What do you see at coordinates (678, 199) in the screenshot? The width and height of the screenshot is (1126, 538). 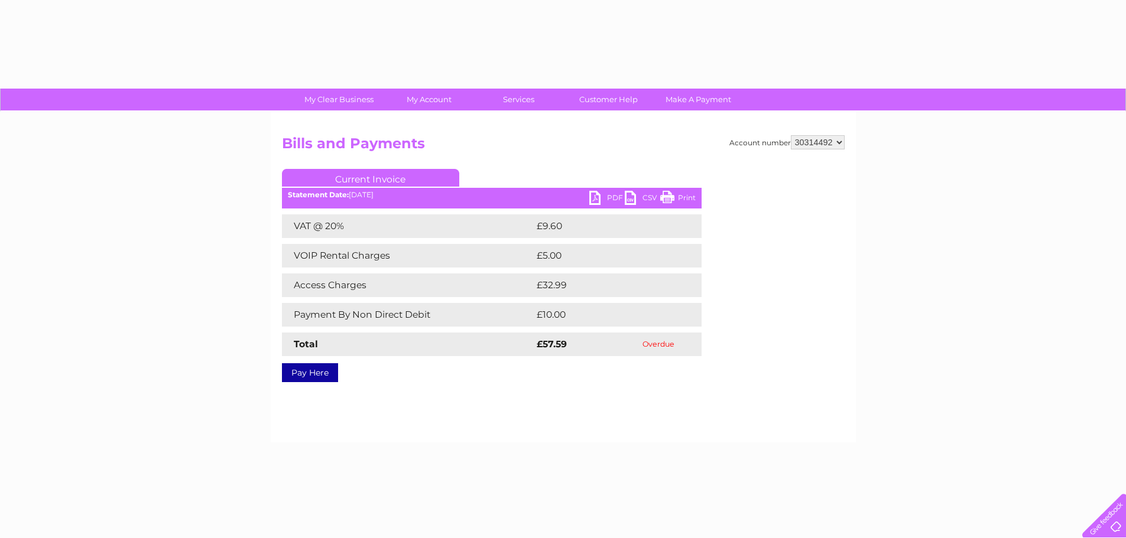 I see `a: Print` at bounding box center [678, 199].